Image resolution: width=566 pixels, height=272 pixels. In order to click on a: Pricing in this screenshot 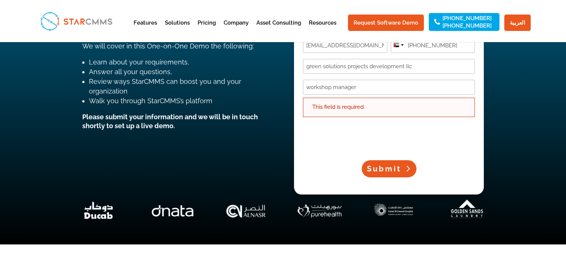, I will do `click(206, 29)`.